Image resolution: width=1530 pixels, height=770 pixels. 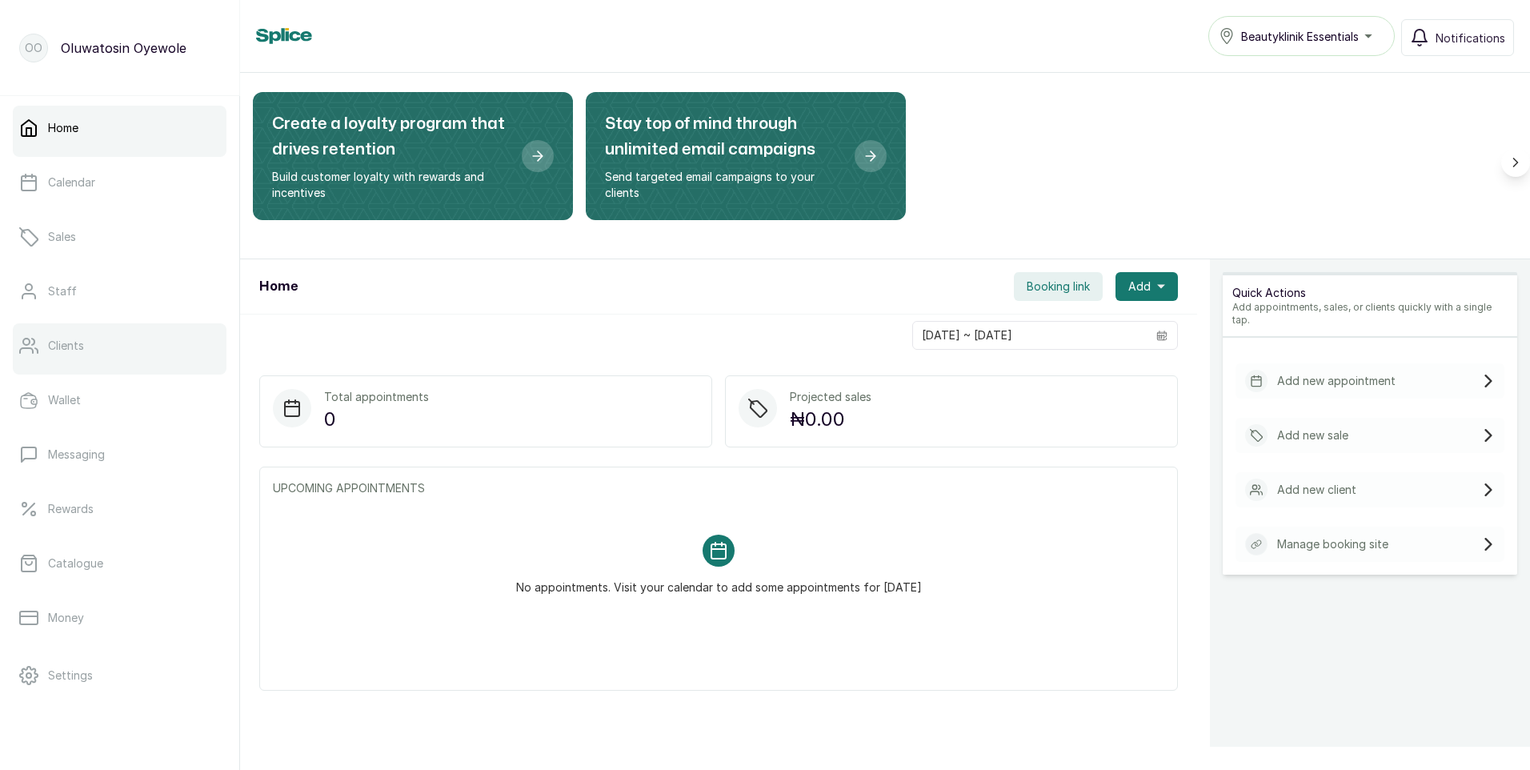 What do you see at coordinates (830, 419) in the screenshot?
I see `p: ₦0.00` at bounding box center [830, 419].